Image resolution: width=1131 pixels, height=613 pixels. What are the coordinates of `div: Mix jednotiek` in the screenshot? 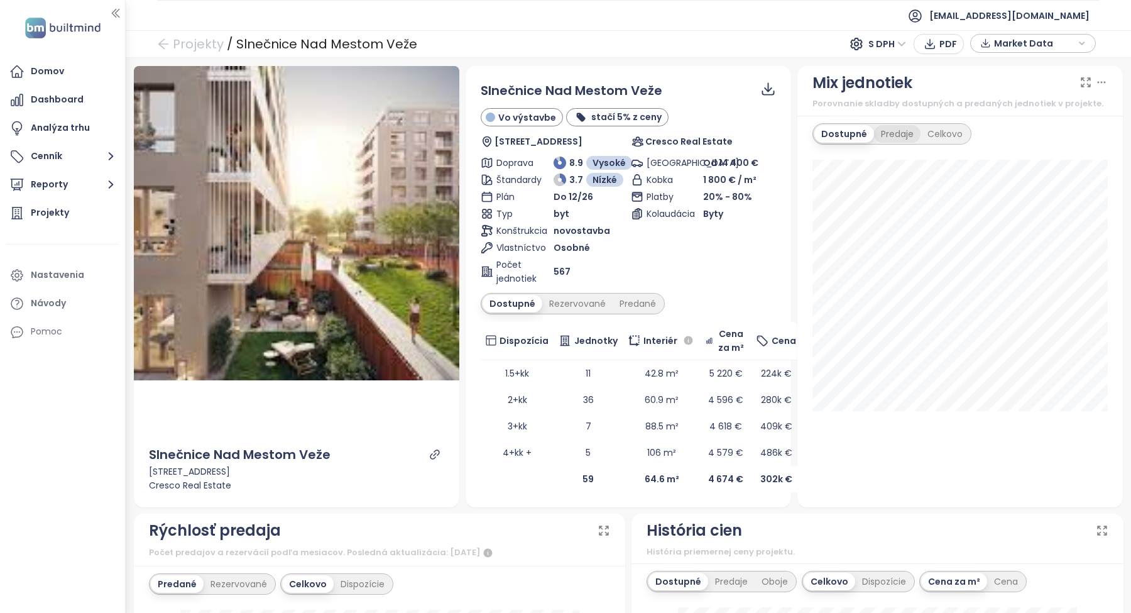 It's located at (862, 83).